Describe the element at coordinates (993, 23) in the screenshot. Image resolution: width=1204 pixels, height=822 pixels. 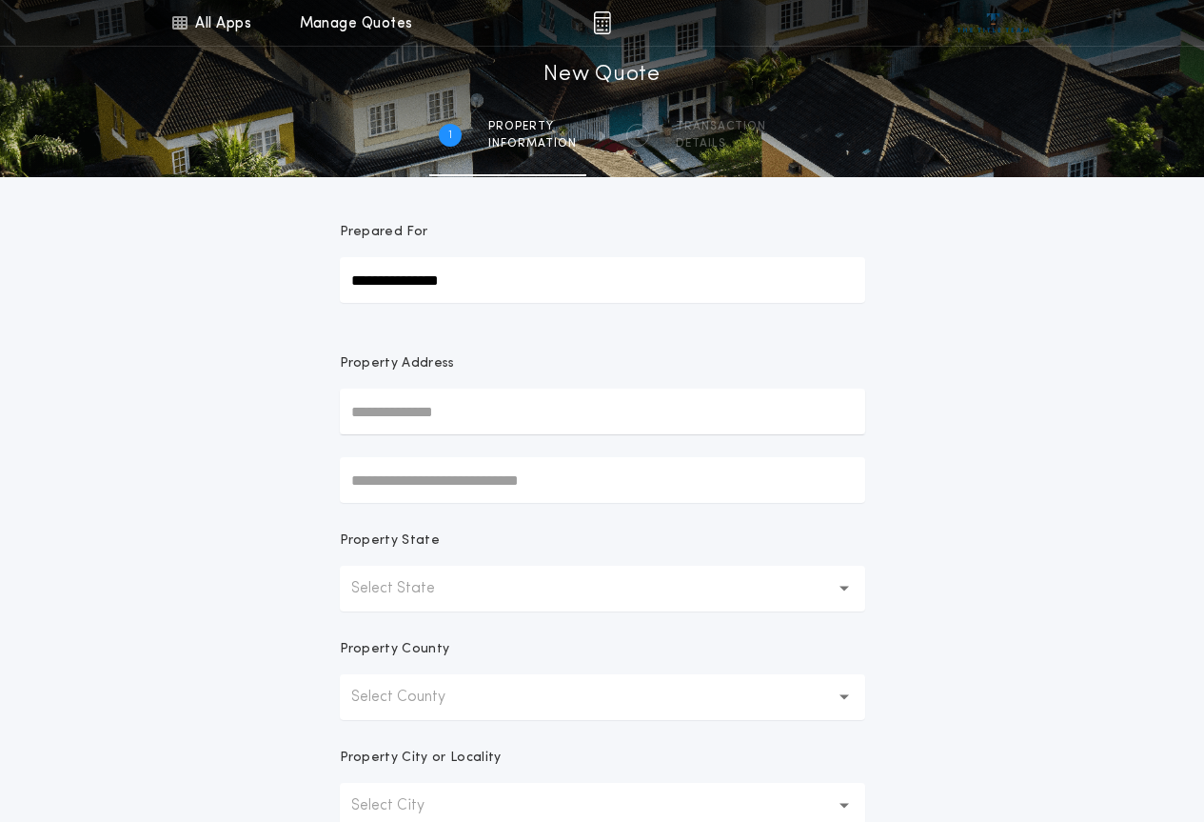
I see `img: vs-icon` at that location.